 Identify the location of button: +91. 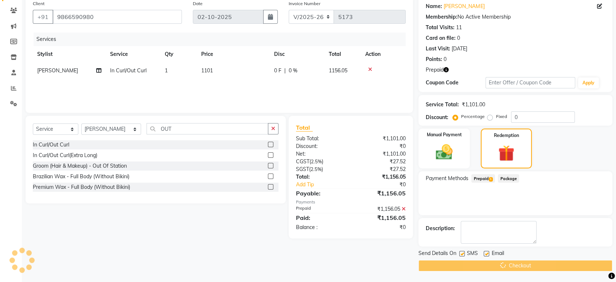
(43, 17).